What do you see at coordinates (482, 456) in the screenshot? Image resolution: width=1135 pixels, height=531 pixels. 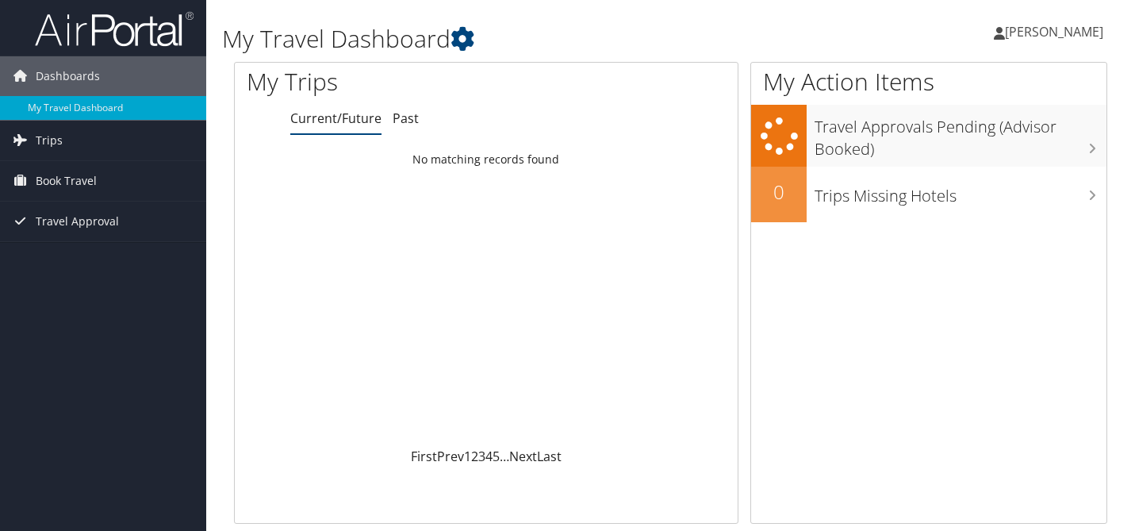 I see `a: 3` at bounding box center [482, 456].